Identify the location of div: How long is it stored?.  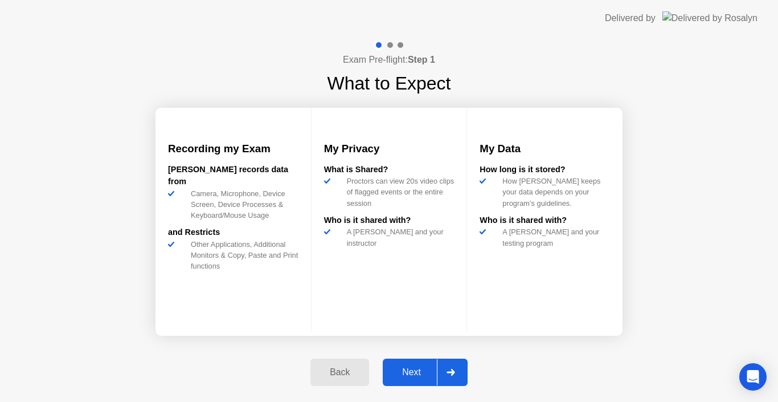
(545, 170).